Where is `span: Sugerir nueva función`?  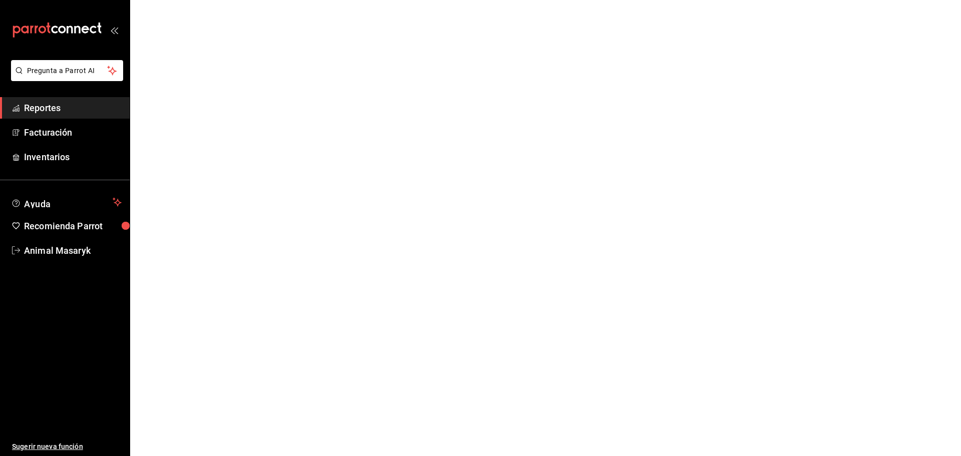 span: Sugerir nueva función is located at coordinates (67, 447).